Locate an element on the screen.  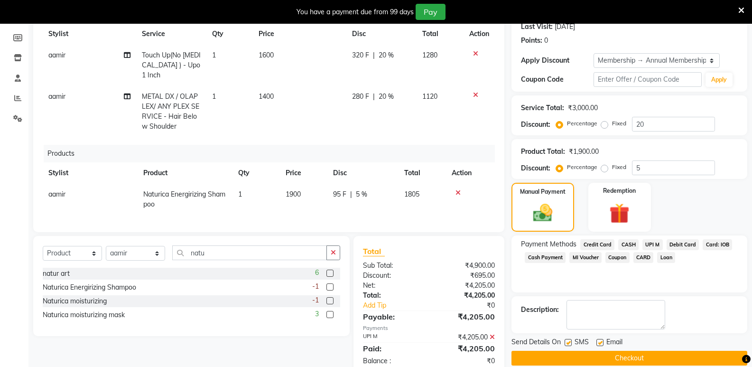
th: Product is located at coordinates (185, 173).